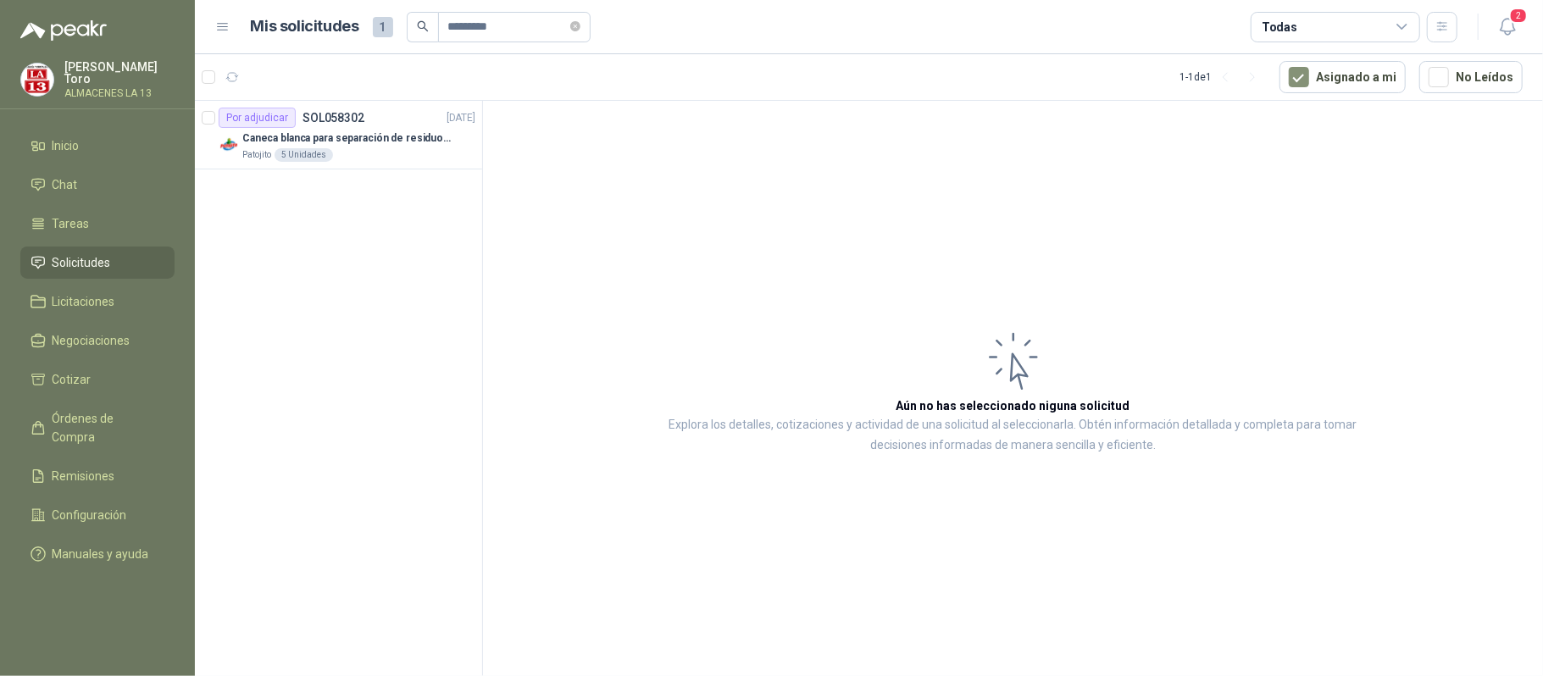  Describe the element at coordinates (423, 26) in the screenshot. I see `span: search` at that location.